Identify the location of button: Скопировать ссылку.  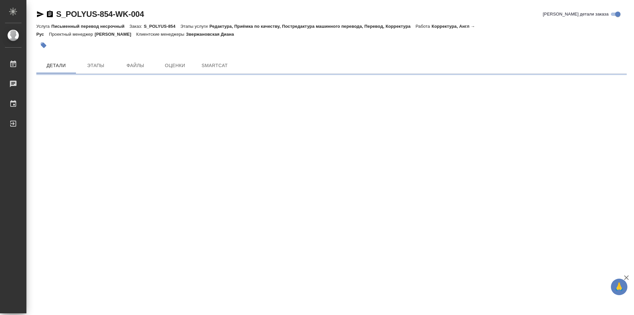
(50, 14).